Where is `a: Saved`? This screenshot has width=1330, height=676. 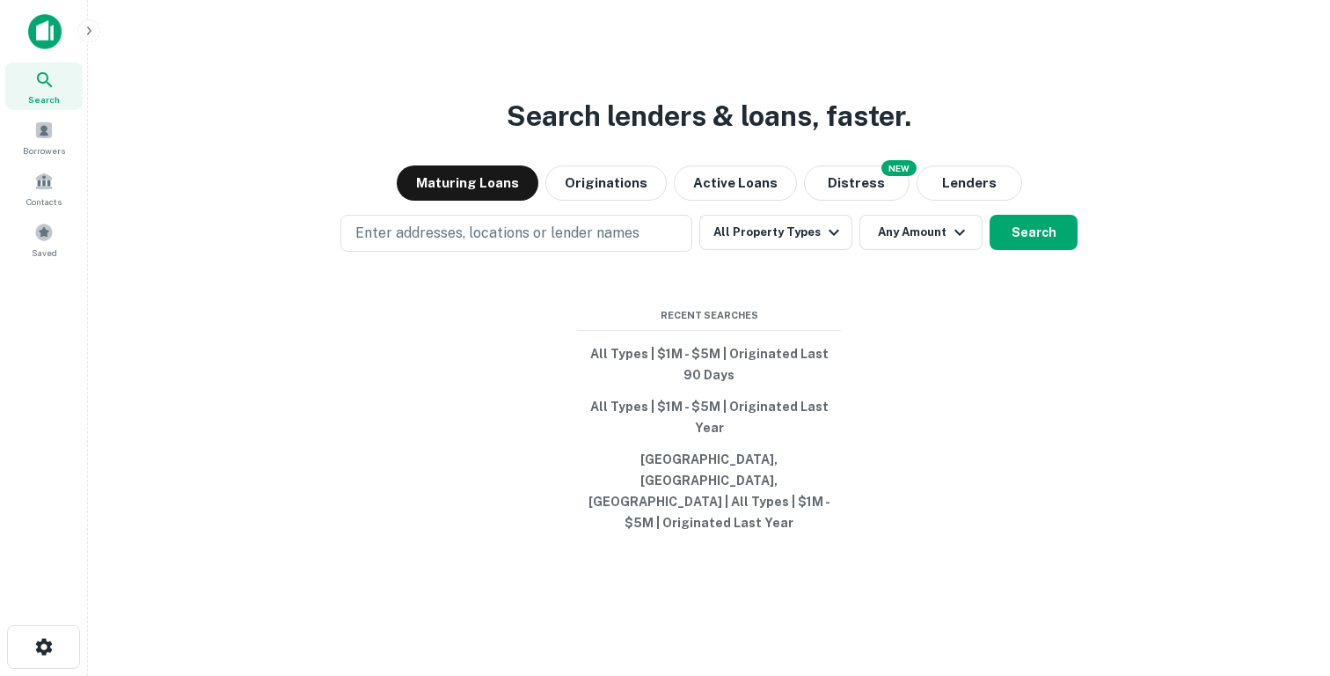 a: Saved is located at coordinates (44, 239).